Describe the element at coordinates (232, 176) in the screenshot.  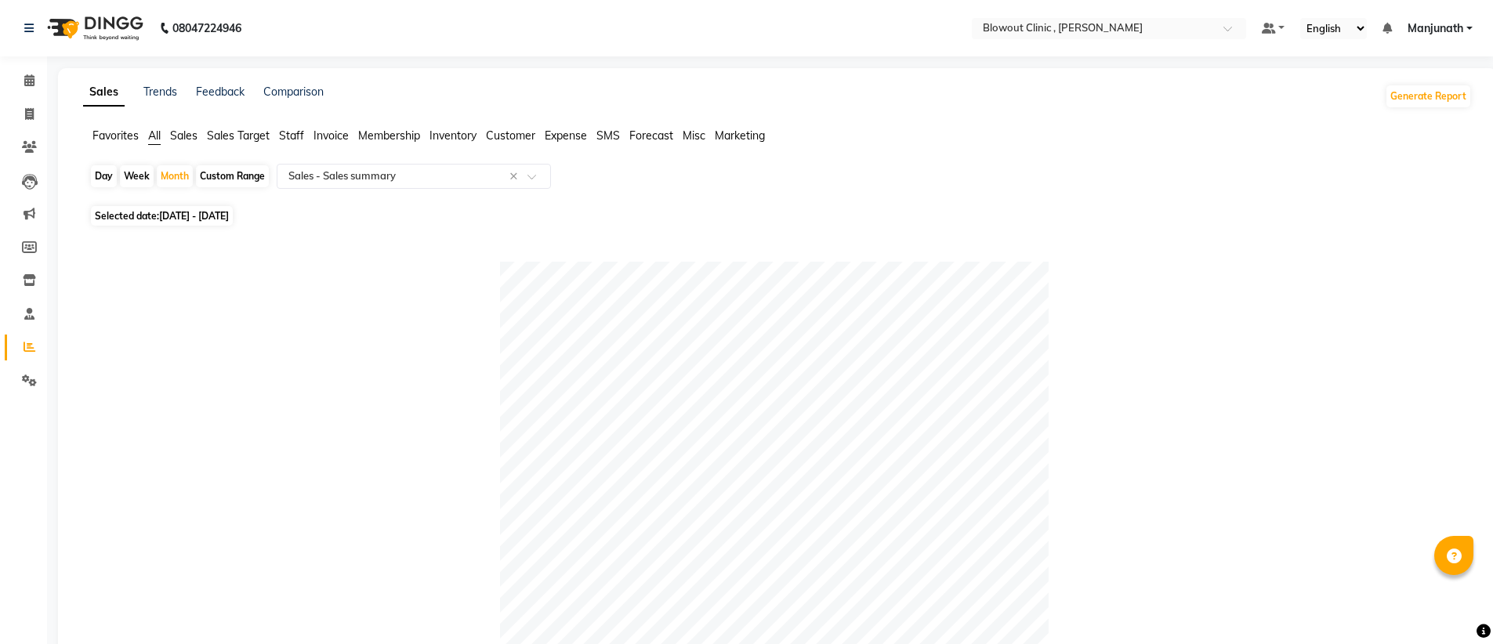
I see `div: Custom Range` at that location.